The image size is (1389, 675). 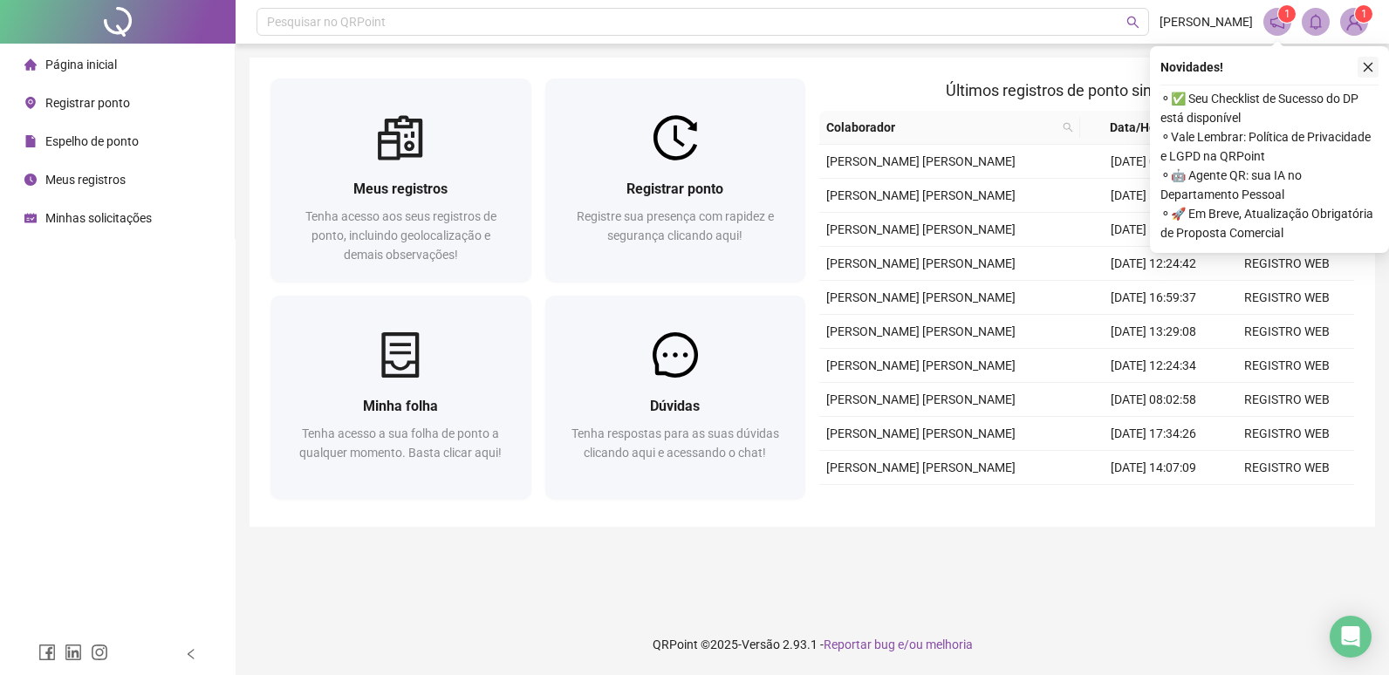 I want to click on span: notification, so click(x=1278, y=22).